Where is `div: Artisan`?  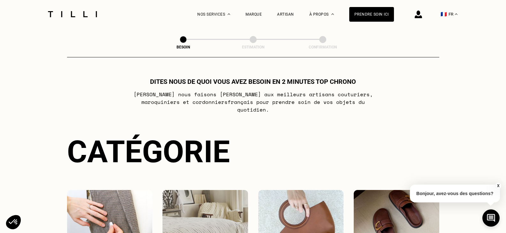
div: Artisan is located at coordinates (285, 14).